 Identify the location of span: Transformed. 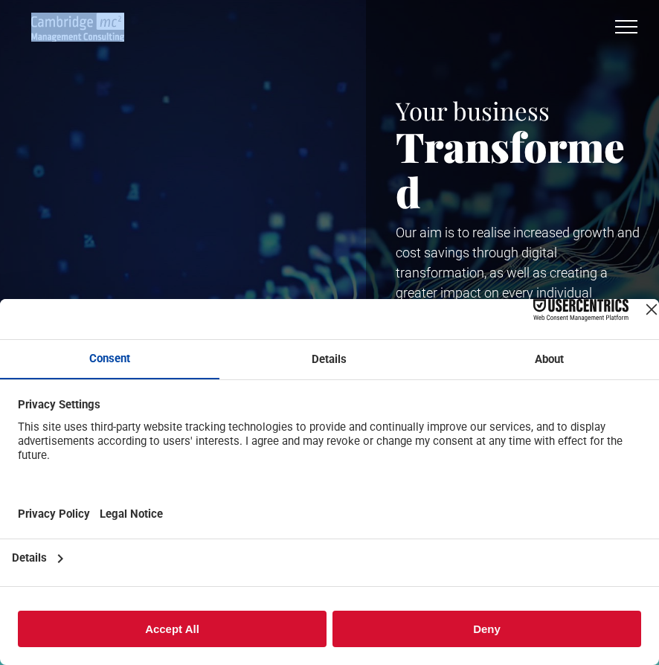
(510, 168).